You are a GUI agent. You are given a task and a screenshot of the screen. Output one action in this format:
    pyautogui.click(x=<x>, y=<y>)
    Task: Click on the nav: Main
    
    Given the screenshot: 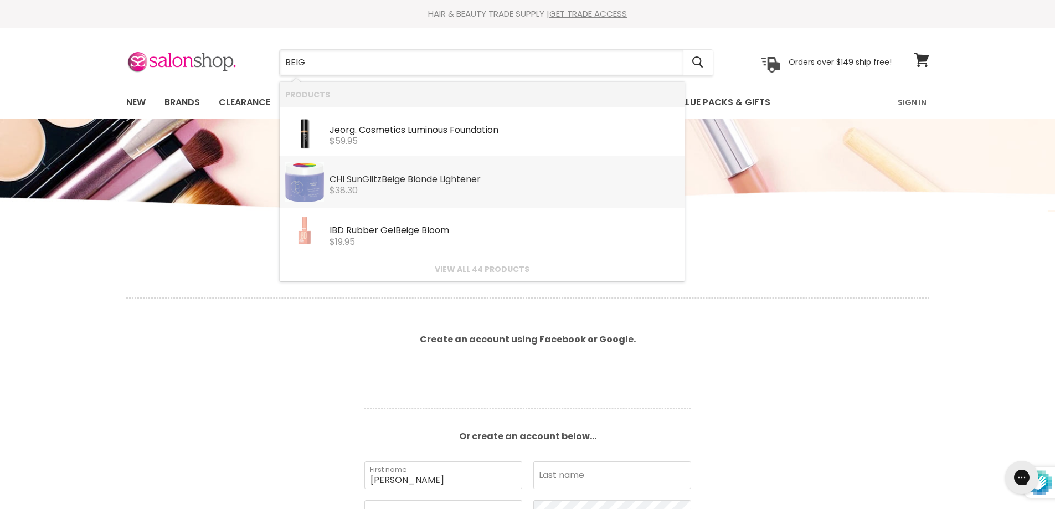 What is the action you would take?
    pyautogui.click(x=528, y=102)
    